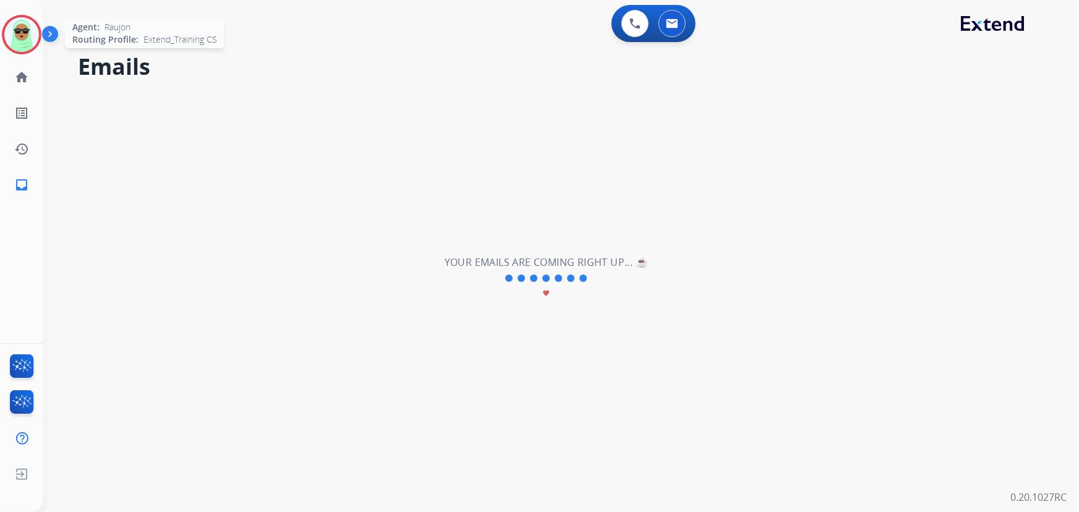 Image resolution: width=1079 pixels, height=512 pixels. What do you see at coordinates (105, 40) in the screenshot?
I see `span: Routing Profile:` at bounding box center [105, 40].